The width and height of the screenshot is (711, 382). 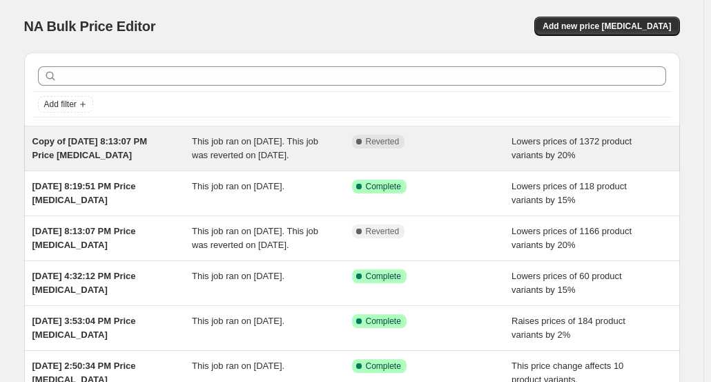 I want to click on span: Add filter, so click(x=60, y=104).